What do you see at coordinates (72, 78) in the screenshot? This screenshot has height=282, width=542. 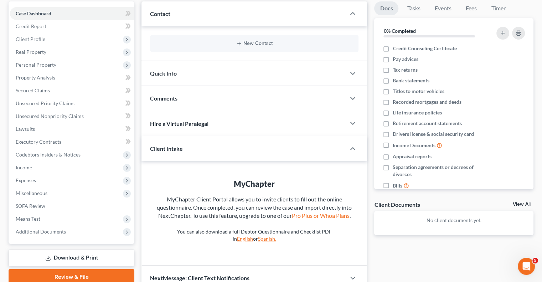 I see `a: Property Analysis` at bounding box center [72, 78].